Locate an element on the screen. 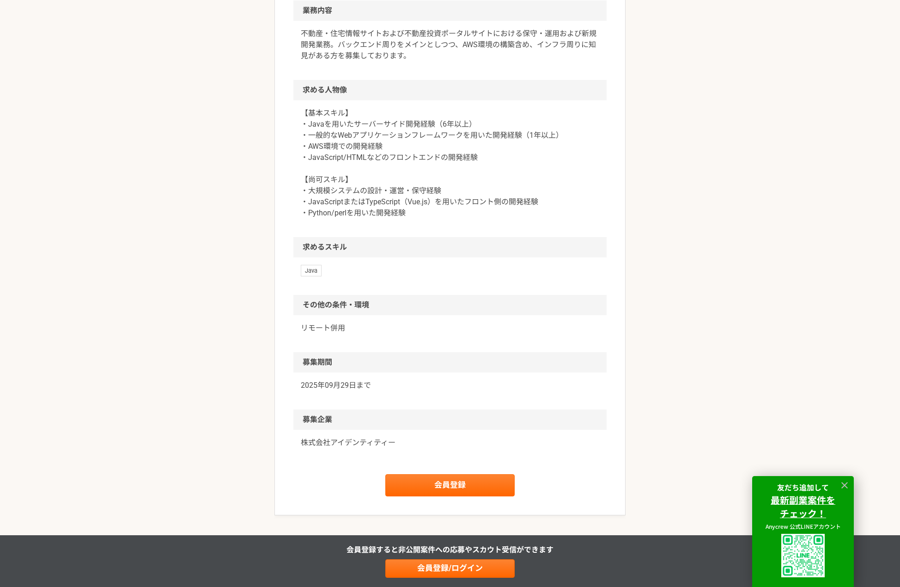  h2: 求める人物像 is located at coordinates (450, 90).